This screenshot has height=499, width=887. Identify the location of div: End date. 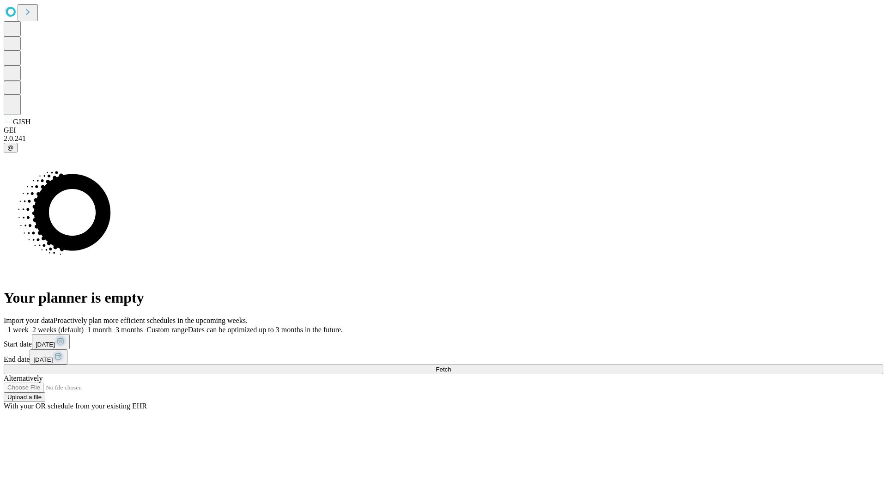
(443, 357).